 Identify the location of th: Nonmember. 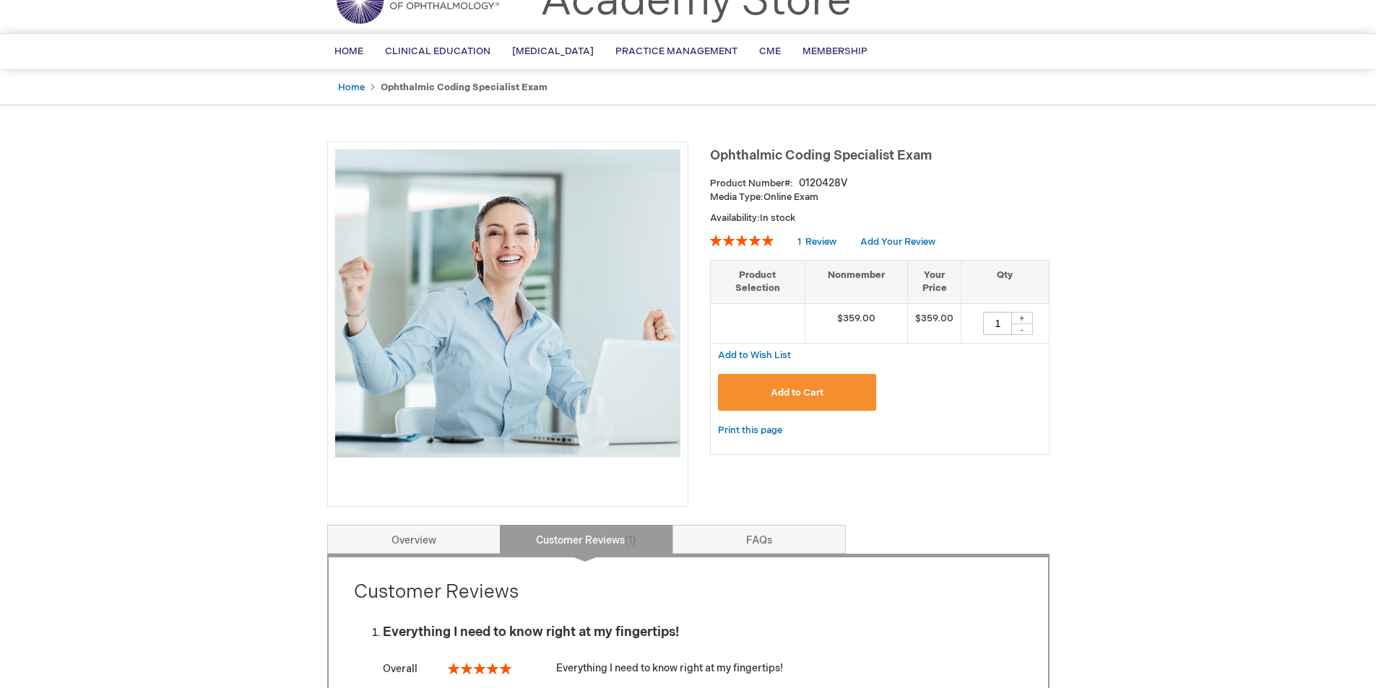
(856, 282).